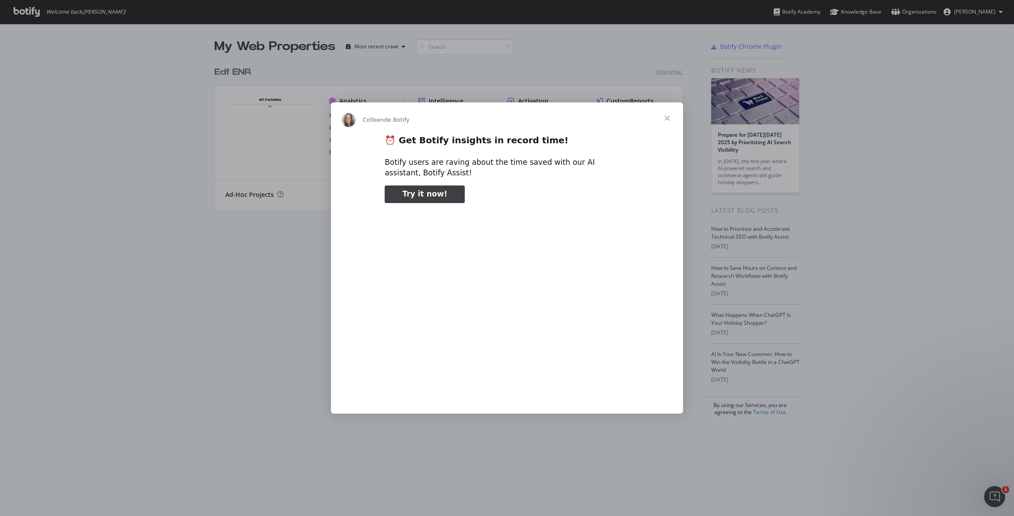 The image size is (1014, 516). What do you see at coordinates (425, 194) in the screenshot?
I see `a: Try it now!` at bounding box center [425, 194].